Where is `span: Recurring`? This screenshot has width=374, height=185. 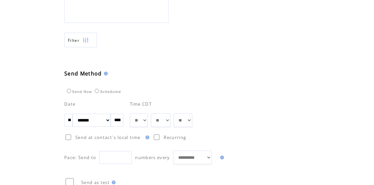 span: Recurring is located at coordinates (175, 138).